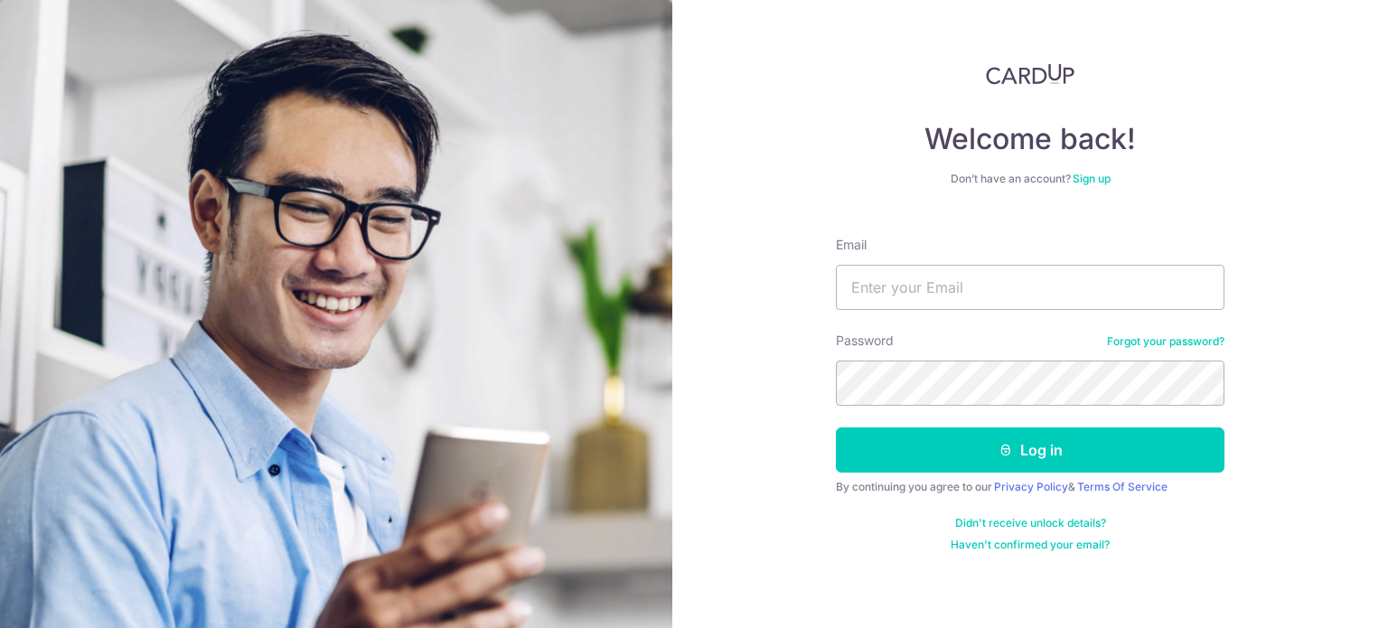  Describe the element at coordinates (1031, 486) in the screenshot. I see `a: Privacy Policy` at that location.